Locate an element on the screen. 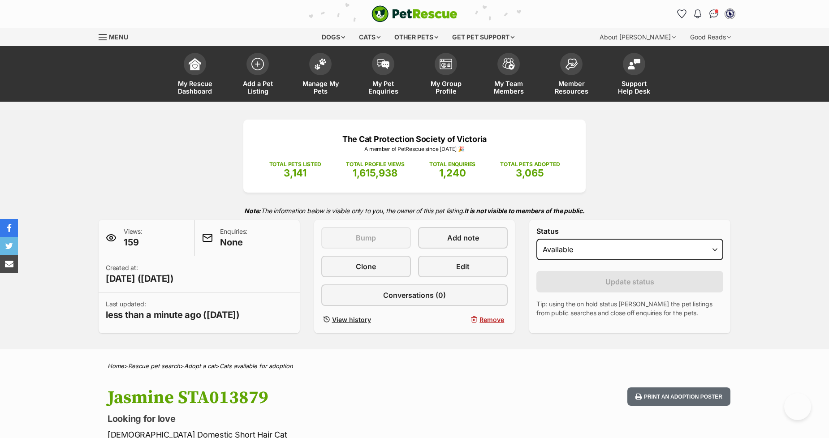  p: TOTAL PROFILE VIEWS is located at coordinates (375, 164).